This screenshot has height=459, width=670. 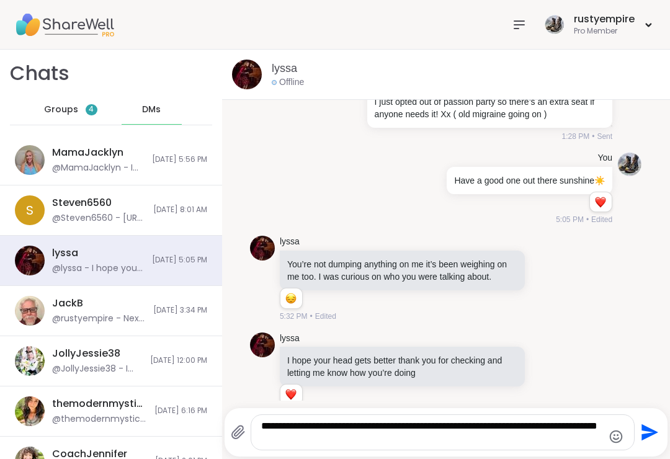 What do you see at coordinates (431, 432) in the screenshot?
I see `textarea: Type your message` at bounding box center [431, 432].